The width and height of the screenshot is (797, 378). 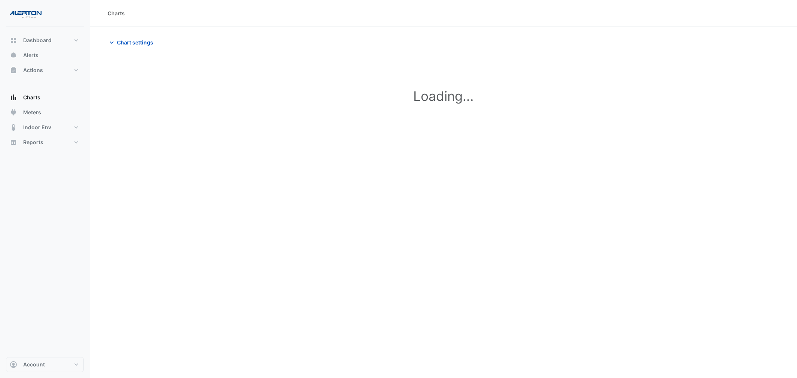 What do you see at coordinates (116, 13) in the screenshot?
I see `div: Charts` at bounding box center [116, 13].